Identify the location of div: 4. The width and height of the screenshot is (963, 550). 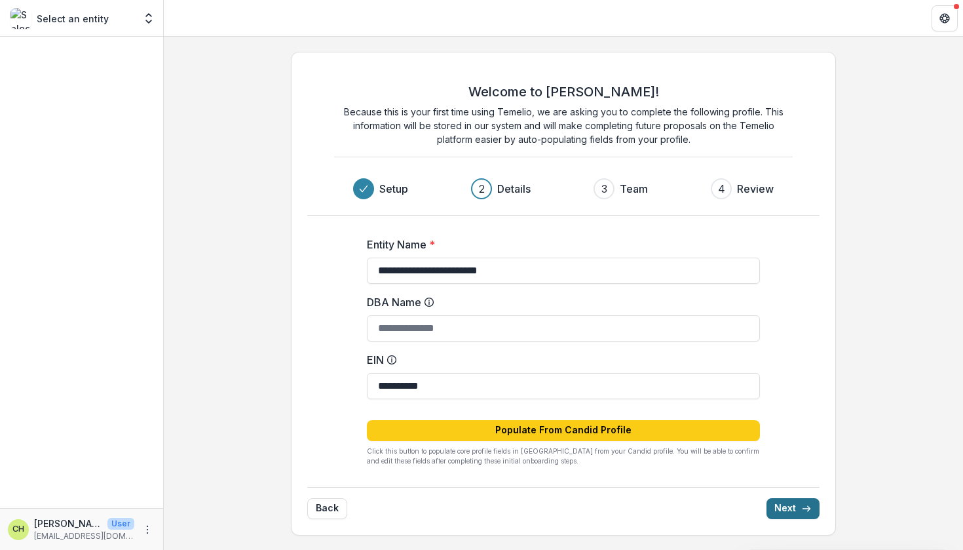
(721, 189).